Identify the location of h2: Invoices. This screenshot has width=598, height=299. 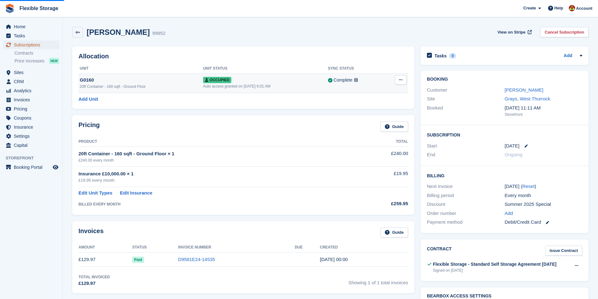
(91, 233).